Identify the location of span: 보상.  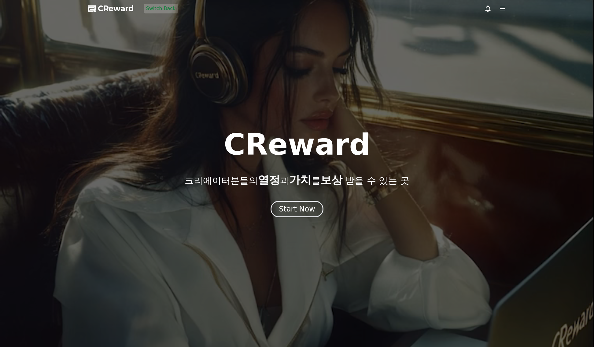
(331, 180).